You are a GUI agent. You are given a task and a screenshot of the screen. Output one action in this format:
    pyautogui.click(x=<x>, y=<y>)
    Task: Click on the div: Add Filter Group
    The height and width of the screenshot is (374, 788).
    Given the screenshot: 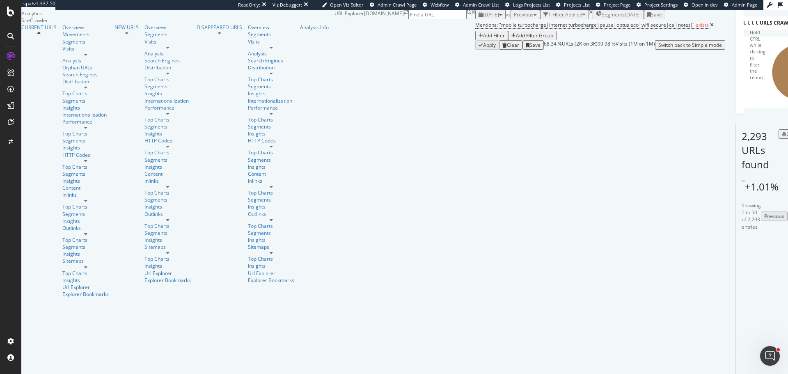 What is the action you would take?
    pyautogui.click(x=534, y=35)
    